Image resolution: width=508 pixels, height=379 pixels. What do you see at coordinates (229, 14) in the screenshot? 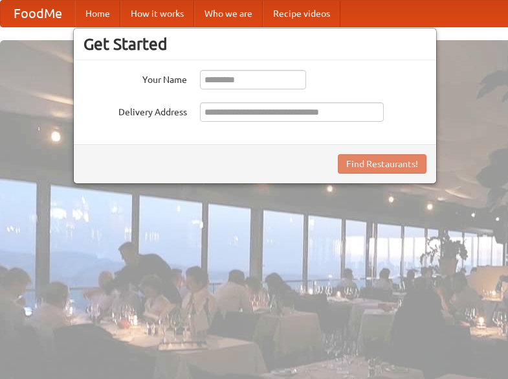
I see `a: Who we are` at bounding box center [229, 14].